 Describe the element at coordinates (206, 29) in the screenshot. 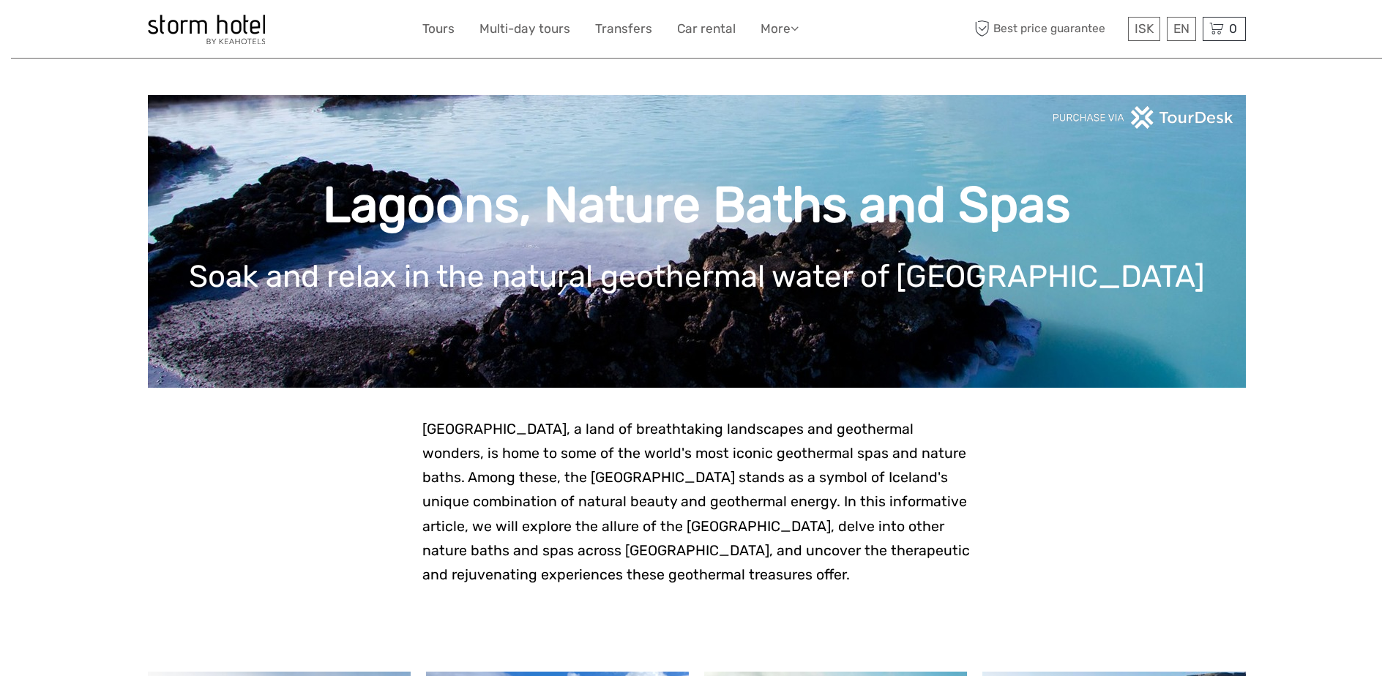

I see `img: 100-ccb843ef-9ccf-4a27-8048-e049ba035d15_logo_small.jpg` at that location.